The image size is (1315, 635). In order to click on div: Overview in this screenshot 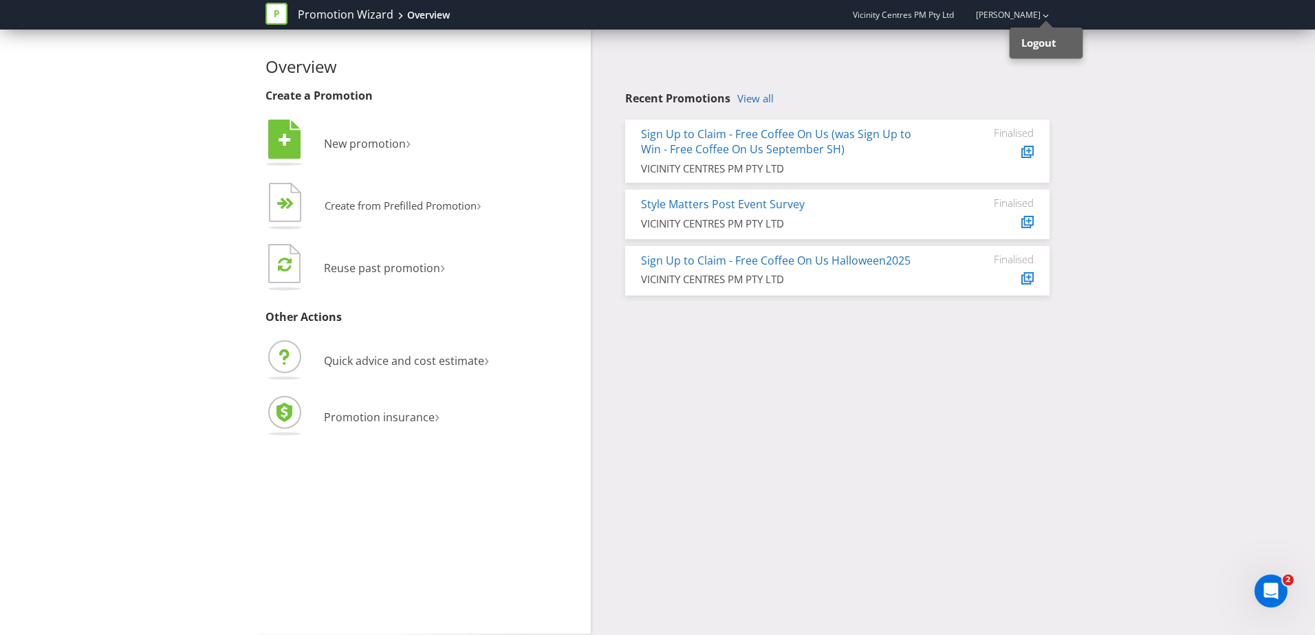, I will do `click(428, 15)`.